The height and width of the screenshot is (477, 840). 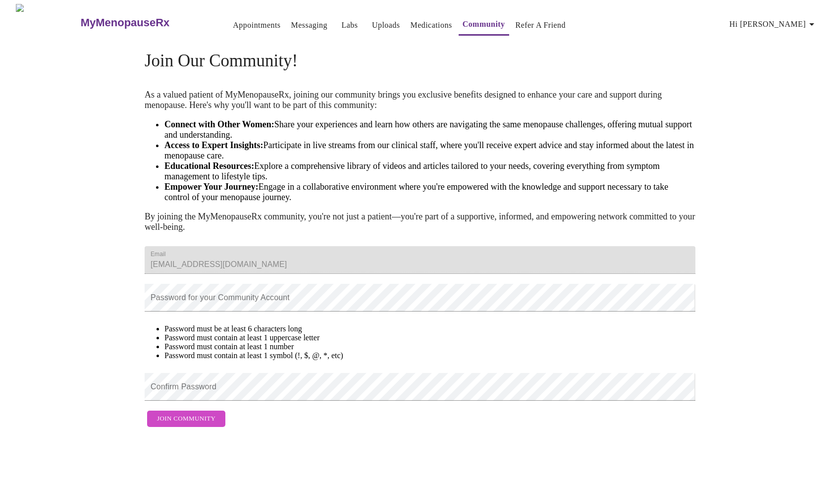 What do you see at coordinates (212, 187) in the screenshot?
I see `strong: Empower Your Journey:` at bounding box center [212, 187].